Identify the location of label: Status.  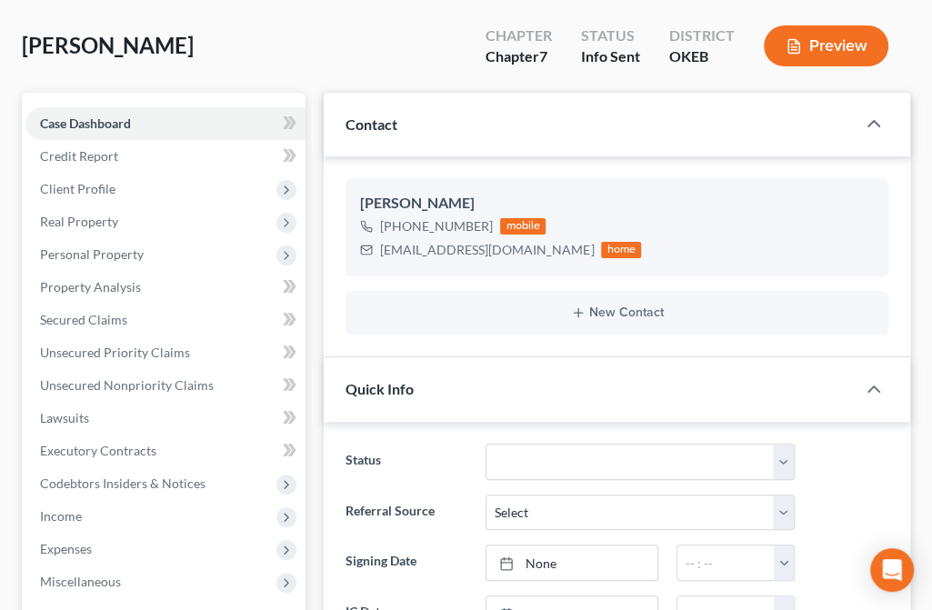
(406, 462).